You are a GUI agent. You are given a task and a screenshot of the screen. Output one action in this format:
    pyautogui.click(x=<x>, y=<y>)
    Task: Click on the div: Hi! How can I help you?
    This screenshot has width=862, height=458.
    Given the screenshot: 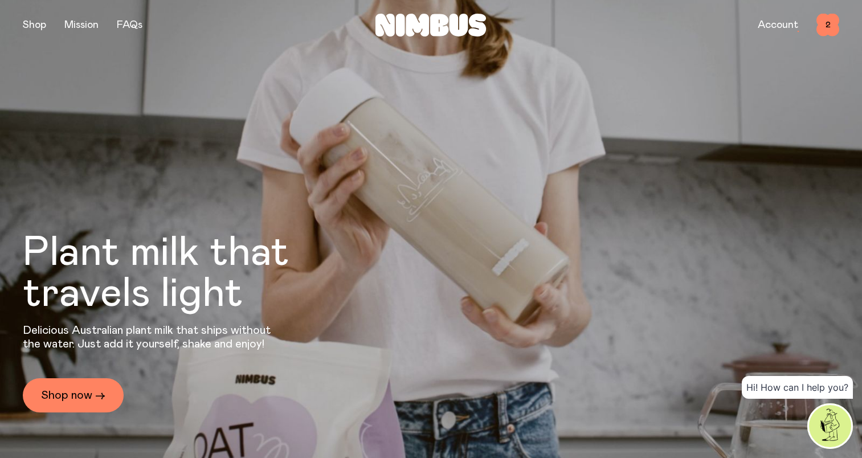 What is the action you would take?
    pyautogui.click(x=797, y=387)
    